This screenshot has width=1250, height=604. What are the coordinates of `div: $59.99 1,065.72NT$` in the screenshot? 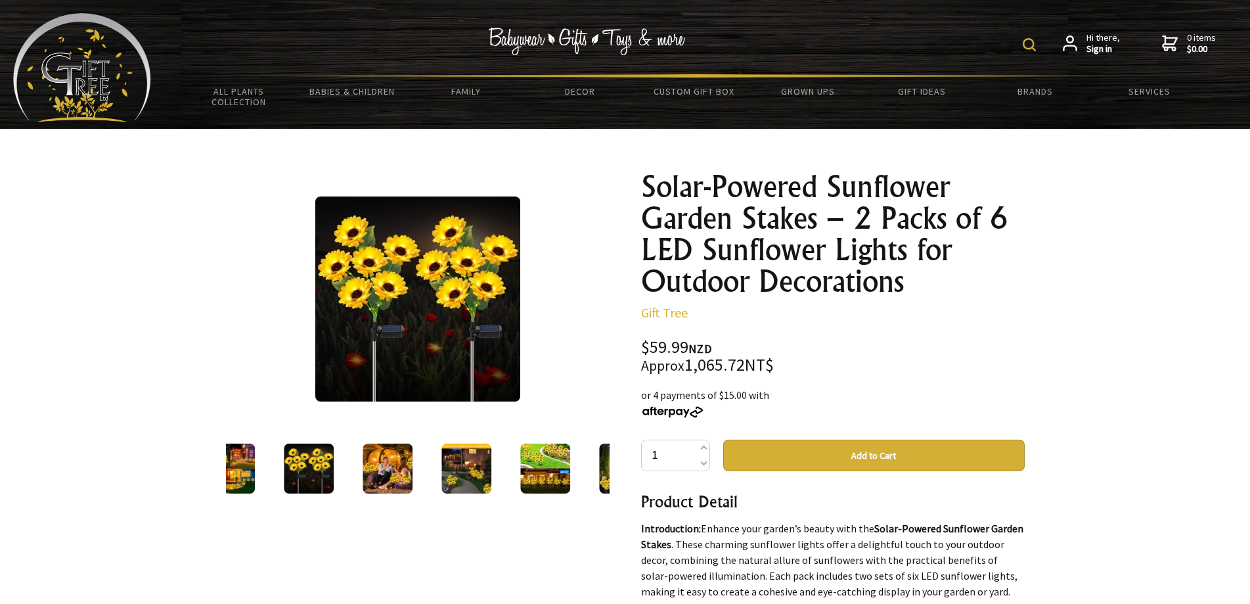 It's located at (833, 356).